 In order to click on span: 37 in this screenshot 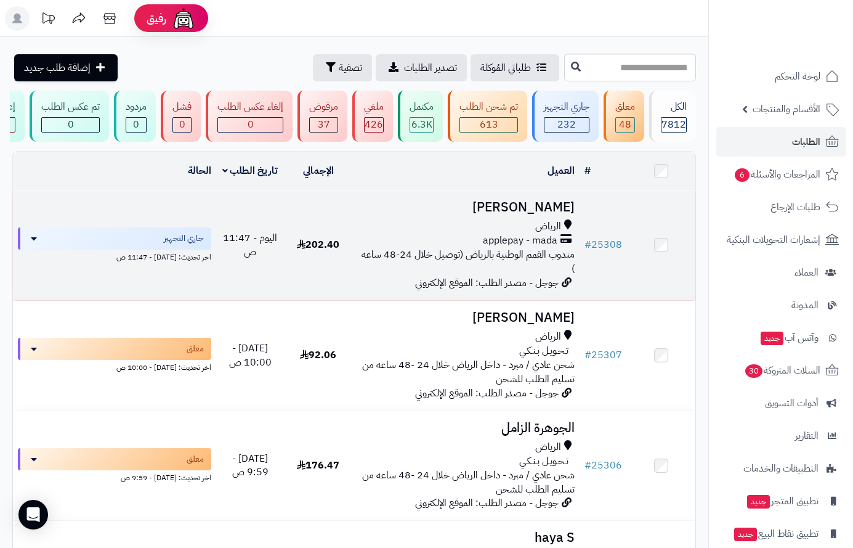, I will do `click(324, 124)`.